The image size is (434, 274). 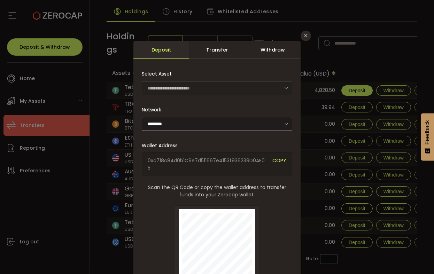 I want to click on label: Network, so click(x=153, y=110).